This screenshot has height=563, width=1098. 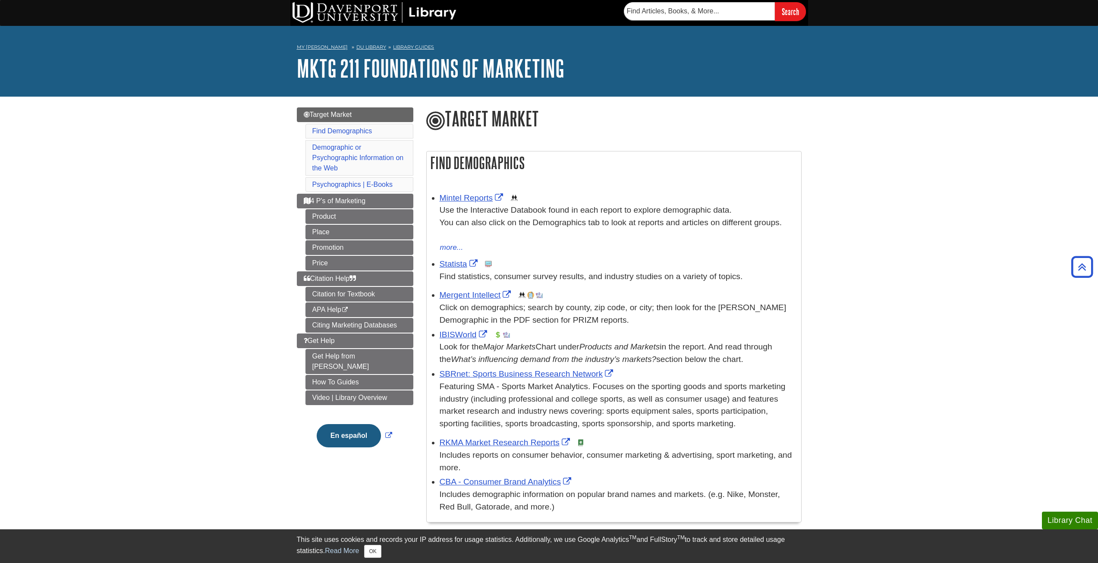 What do you see at coordinates (360, 248) in the screenshot?
I see `a: Promotion` at bounding box center [360, 248].